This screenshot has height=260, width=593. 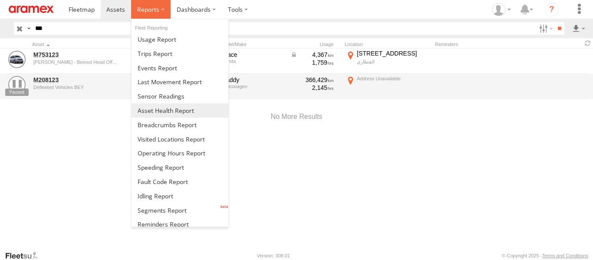 What do you see at coordinates (25, 256) in the screenshot?
I see `a: Visit our Website` at bounding box center [25, 256].